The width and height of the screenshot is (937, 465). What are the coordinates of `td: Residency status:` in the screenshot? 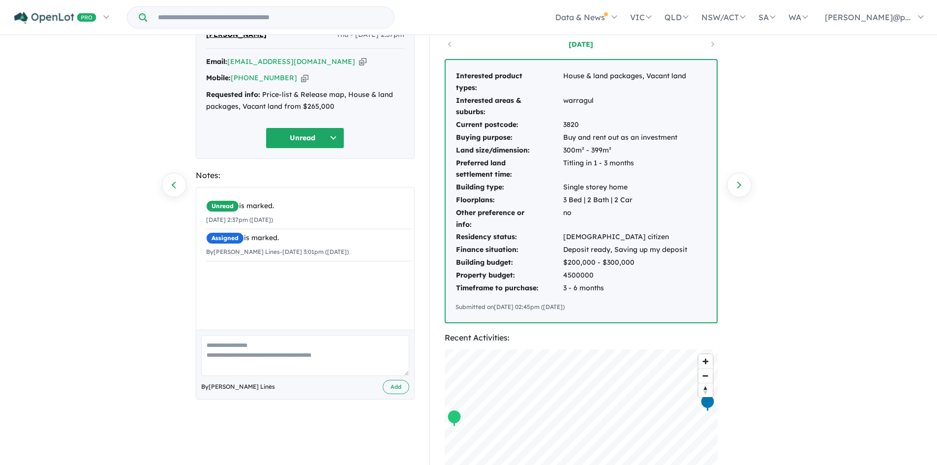 It's located at (509, 237).